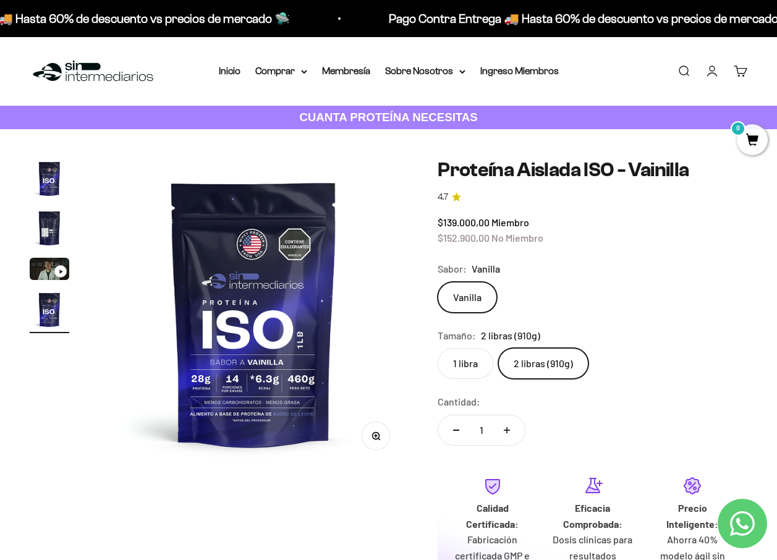 The height and width of the screenshot is (560, 777). Describe the element at coordinates (135, 130) in the screenshot. I see `div: Un mensaje de garantía de satisfacción visible.` at that location.